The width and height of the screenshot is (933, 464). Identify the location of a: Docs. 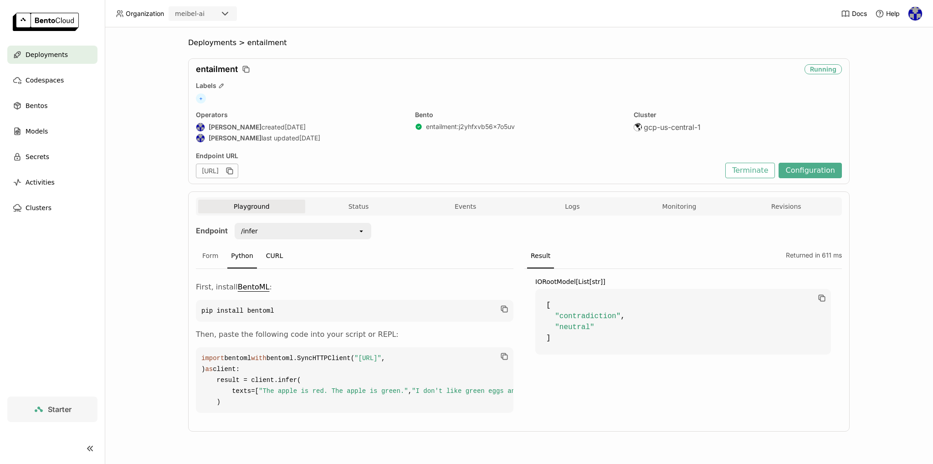
(854, 14).